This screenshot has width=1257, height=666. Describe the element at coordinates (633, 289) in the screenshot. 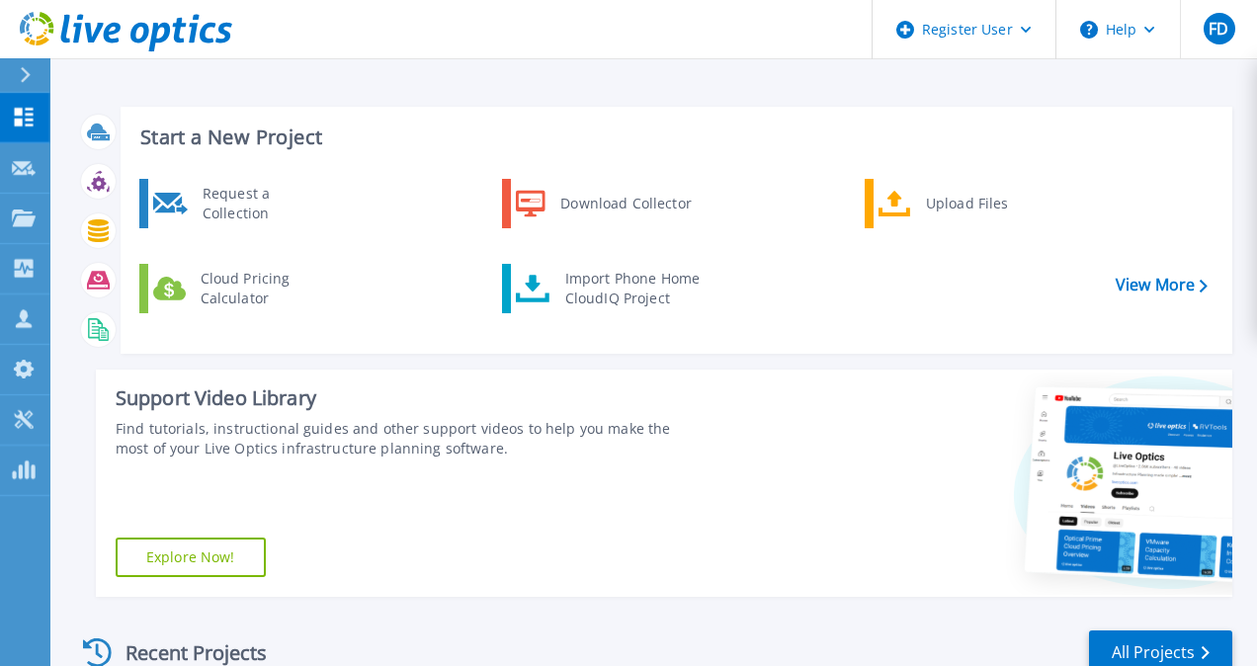

I see `div: Import Phone Home CloudIQ Project` at that location.